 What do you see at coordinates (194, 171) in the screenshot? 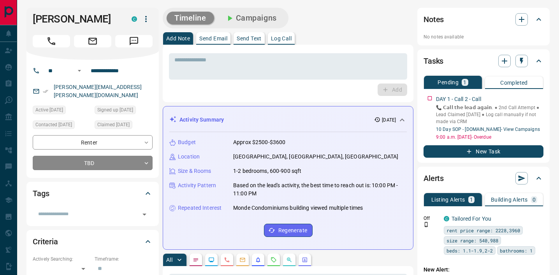
I see `p: Size & Rooms` at bounding box center [194, 171].